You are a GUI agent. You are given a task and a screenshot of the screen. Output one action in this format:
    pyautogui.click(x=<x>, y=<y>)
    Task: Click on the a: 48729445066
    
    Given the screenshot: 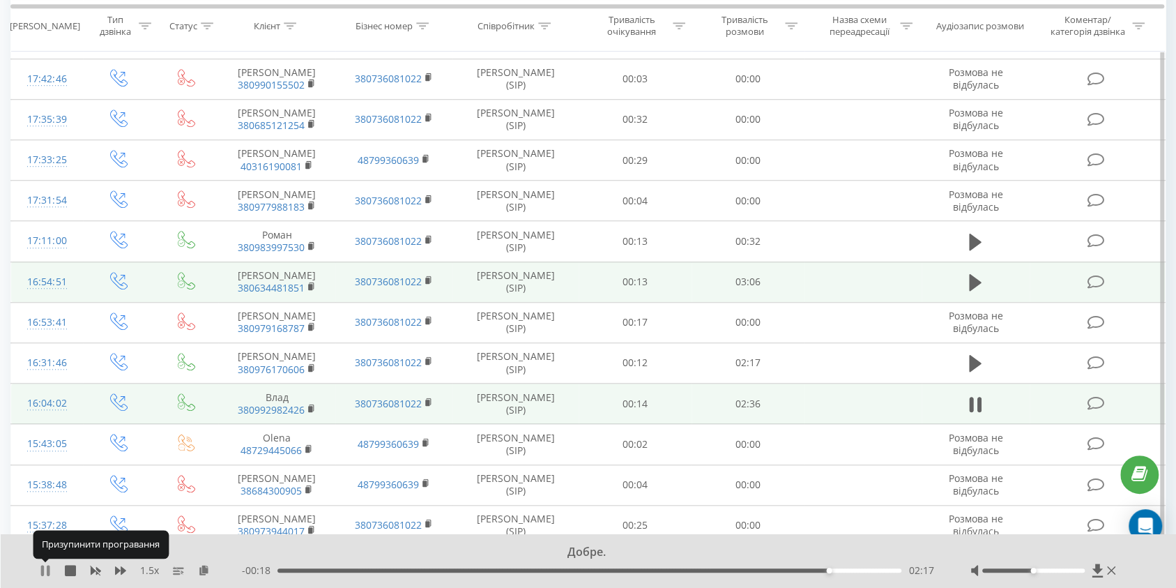 What is the action you would take?
    pyautogui.click(x=271, y=450)
    